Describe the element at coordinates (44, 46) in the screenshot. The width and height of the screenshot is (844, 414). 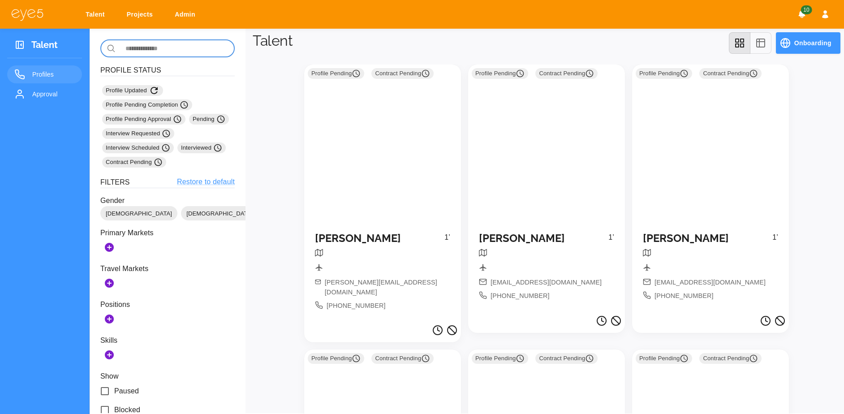
I see `h3: Talent` at that location.